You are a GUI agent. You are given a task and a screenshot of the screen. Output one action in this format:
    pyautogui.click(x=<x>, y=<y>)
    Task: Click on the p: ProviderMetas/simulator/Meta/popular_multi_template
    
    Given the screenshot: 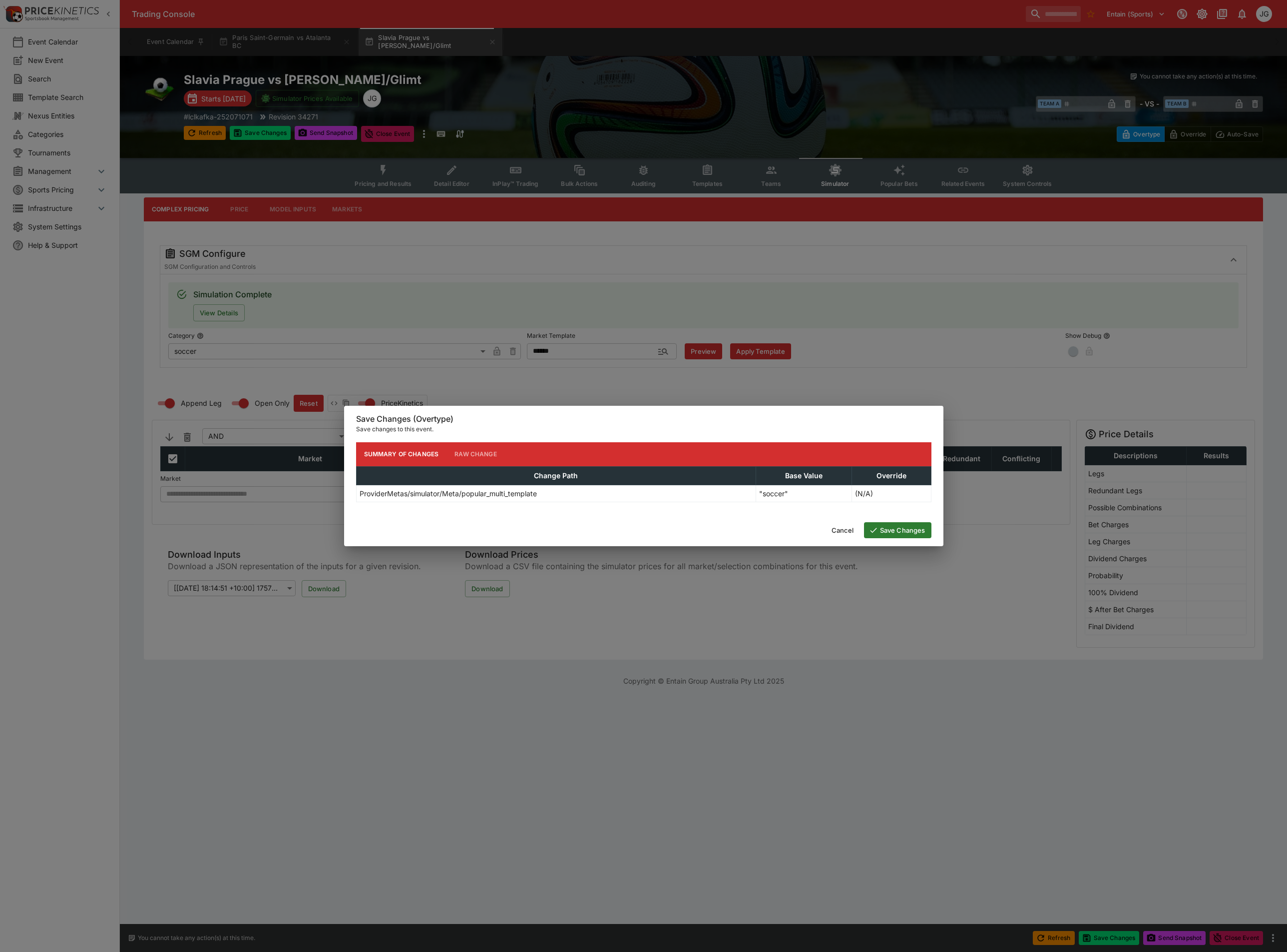 What is the action you would take?
    pyautogui.click(x=448, y=493)
    